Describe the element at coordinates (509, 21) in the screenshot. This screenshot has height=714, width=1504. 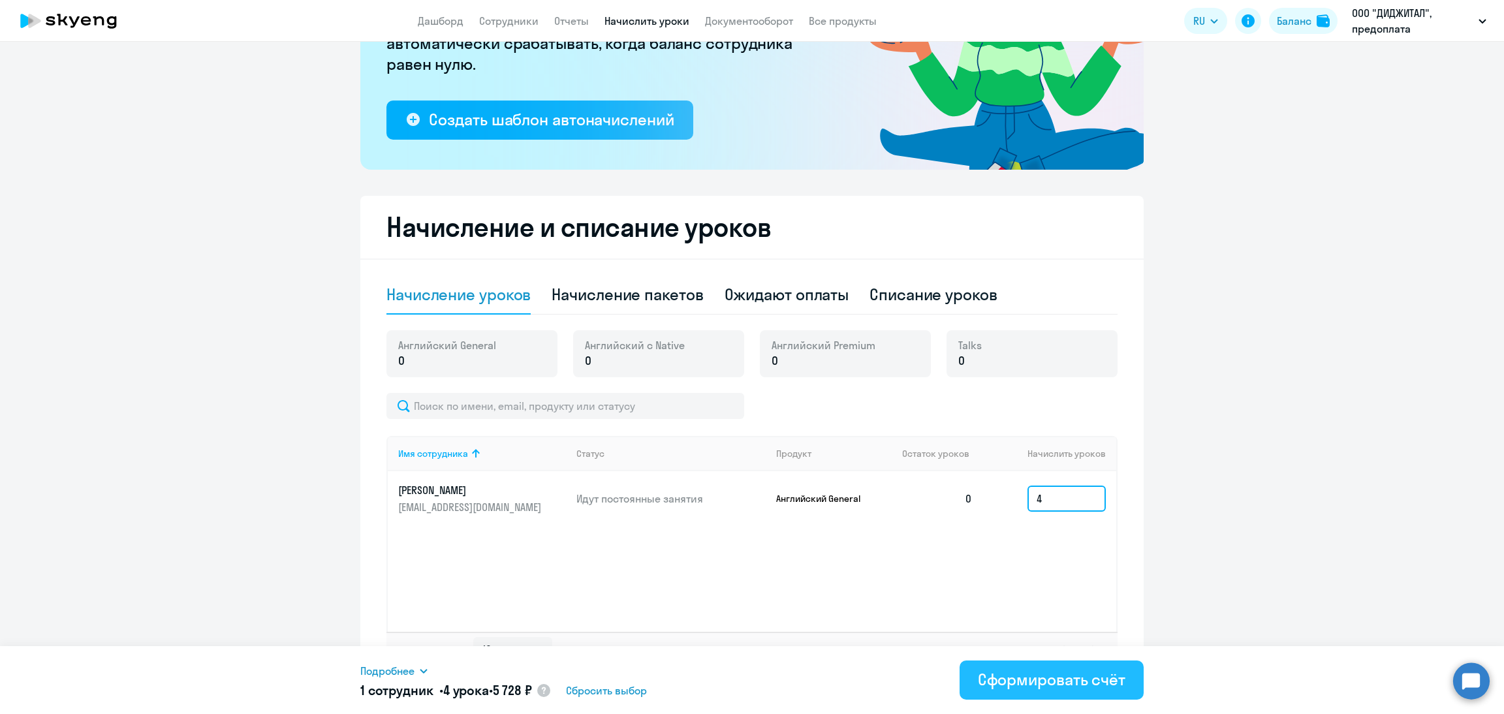
I see `a: Сотрудники` at that location.